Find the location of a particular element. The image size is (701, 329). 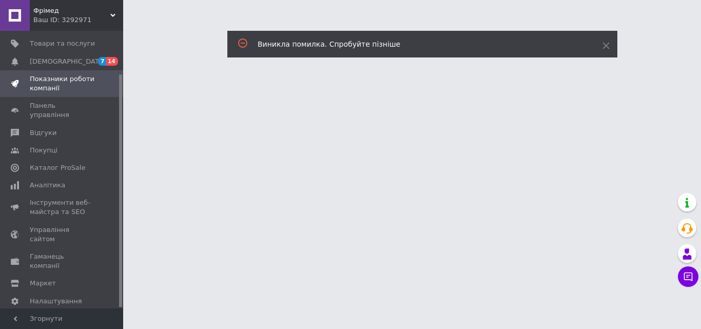

span: 7 is located at coordinates (102, 61).